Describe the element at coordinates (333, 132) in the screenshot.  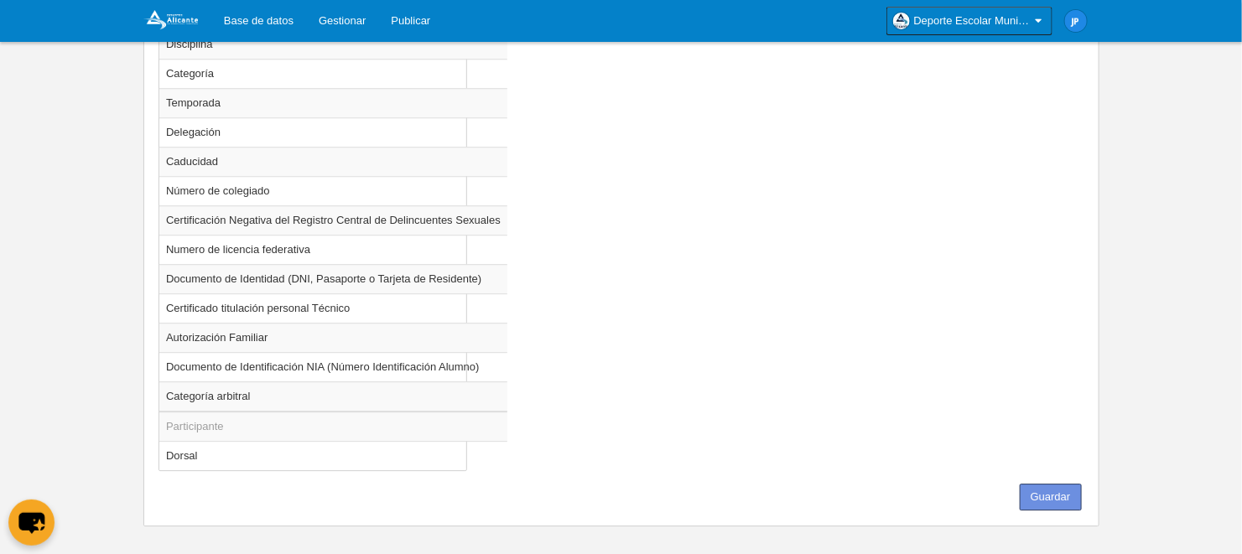
I see `td: Delegación` at that location.